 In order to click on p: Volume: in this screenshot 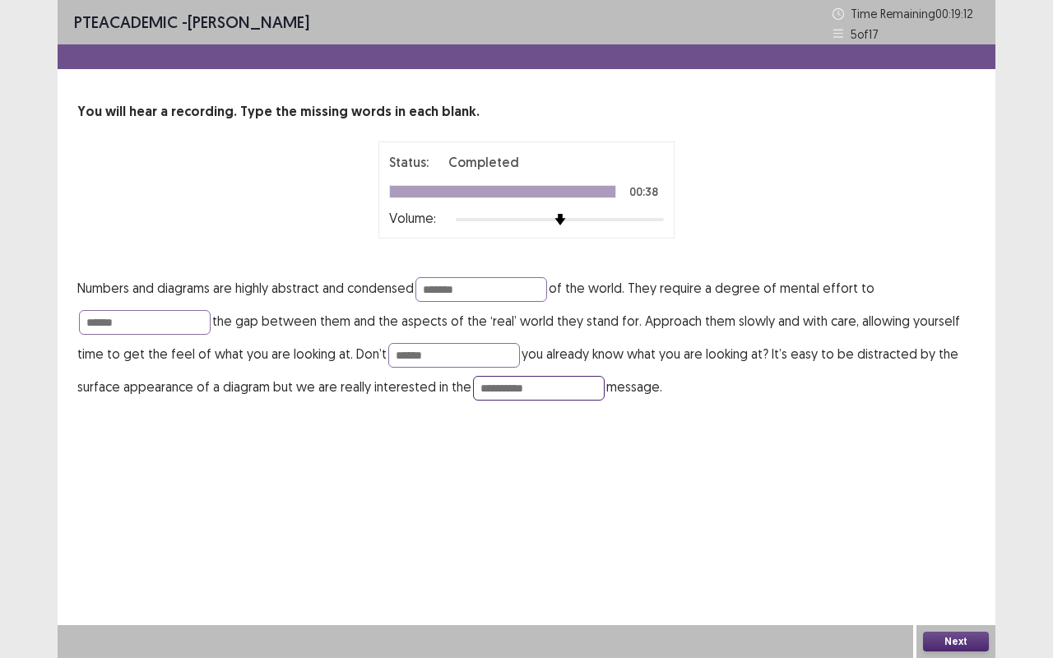, I will do `click(412, 218)`.